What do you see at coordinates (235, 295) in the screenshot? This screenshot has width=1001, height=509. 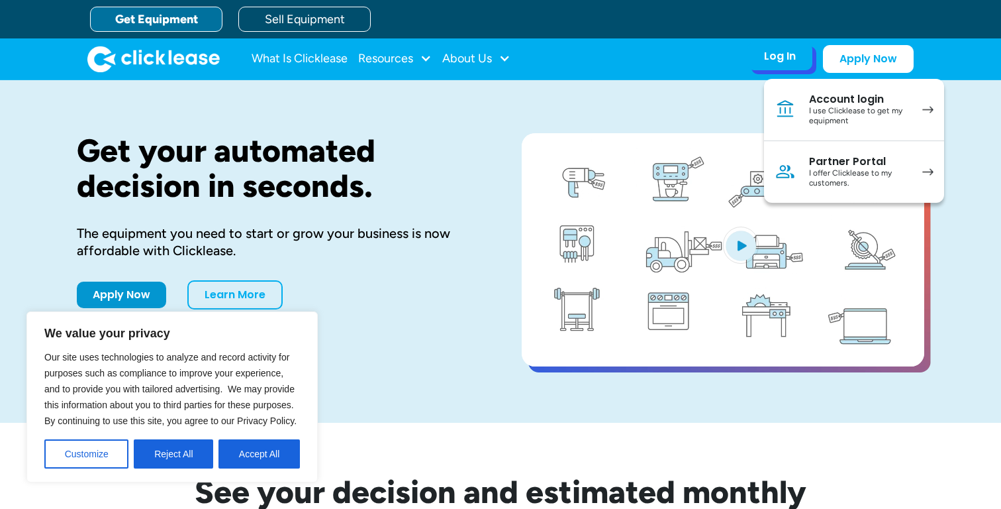 I see `a: Learn More` at bounding box center [235, 295].